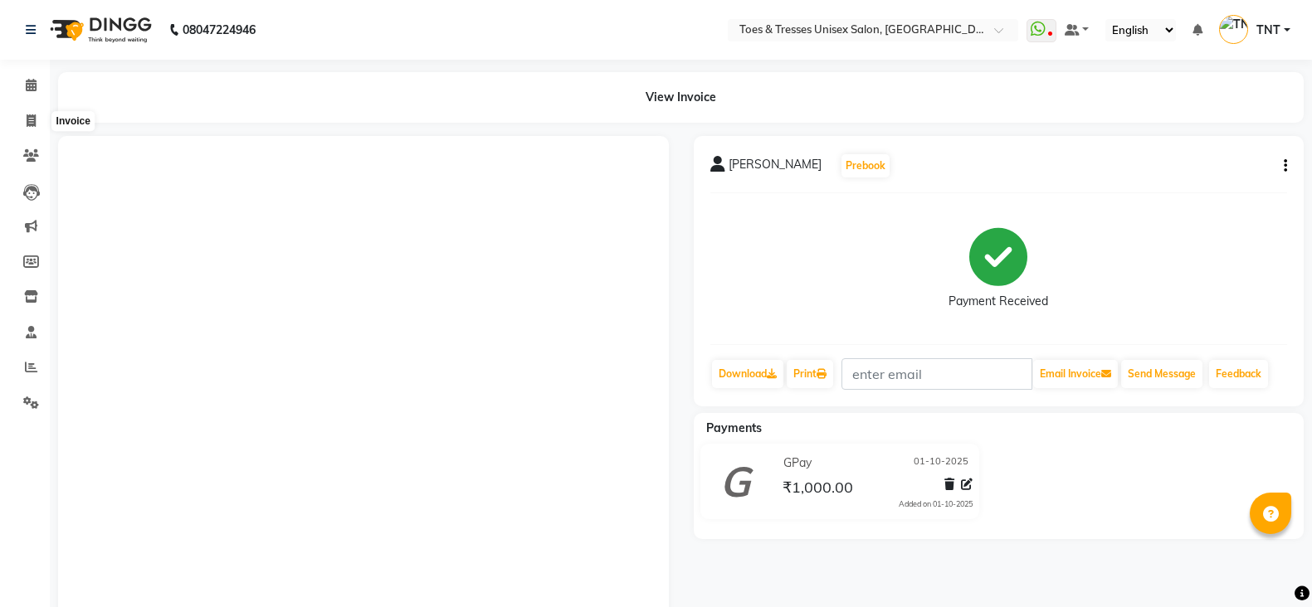  I want to click on img: logo, so click(99, 30).